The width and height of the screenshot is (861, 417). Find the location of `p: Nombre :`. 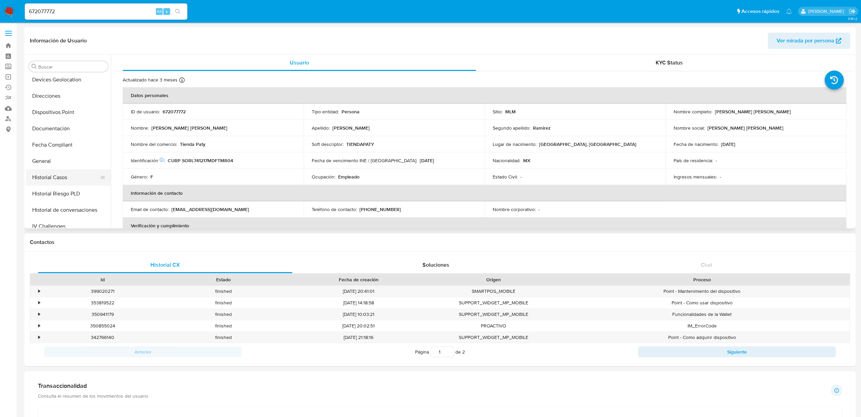

p: Nombre : is located at coordinates (140, 128).